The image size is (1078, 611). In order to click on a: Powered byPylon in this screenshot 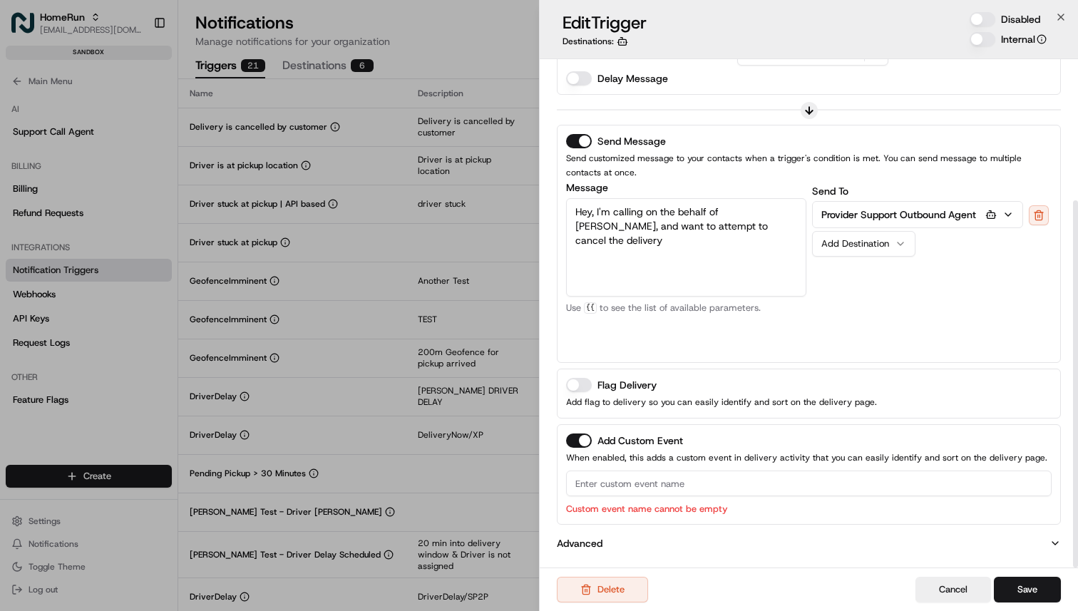, I will do `click(136, 320)`.